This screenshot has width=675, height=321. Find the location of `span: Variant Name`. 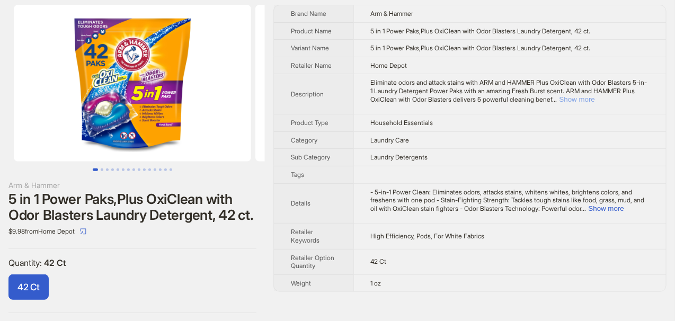

span: Variant Name is located at coordinates (310, 48).